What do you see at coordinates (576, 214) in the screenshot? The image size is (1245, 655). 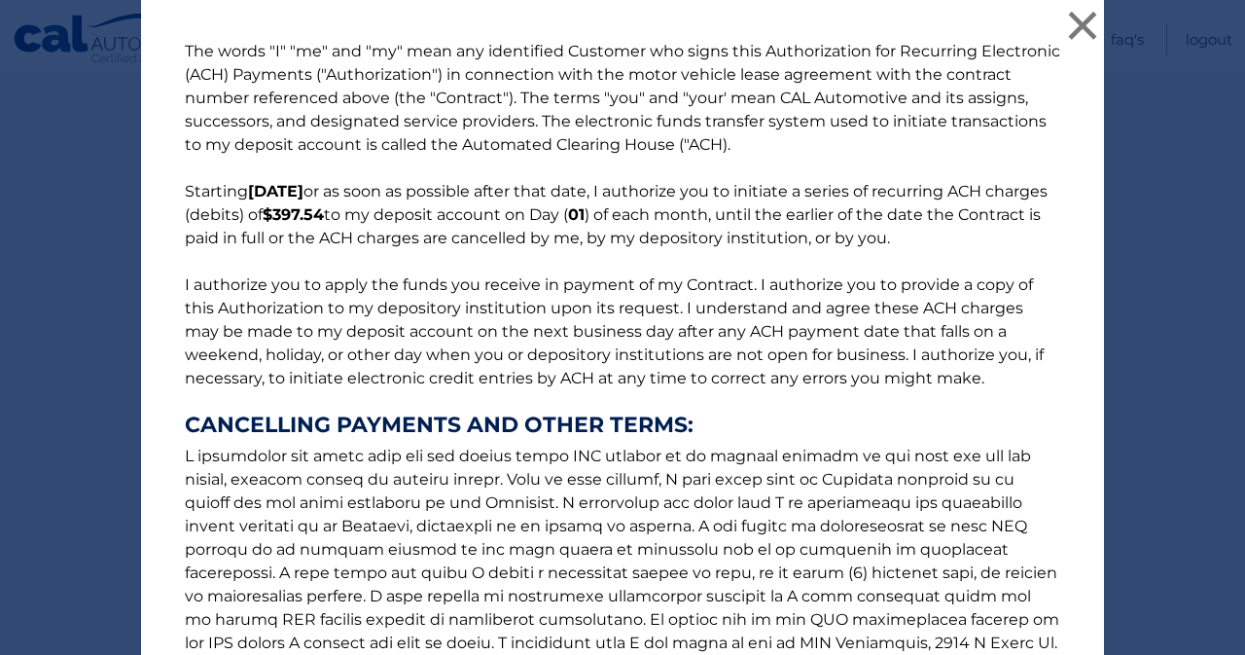 I see `b: 01` at bounding box center [576, 214].